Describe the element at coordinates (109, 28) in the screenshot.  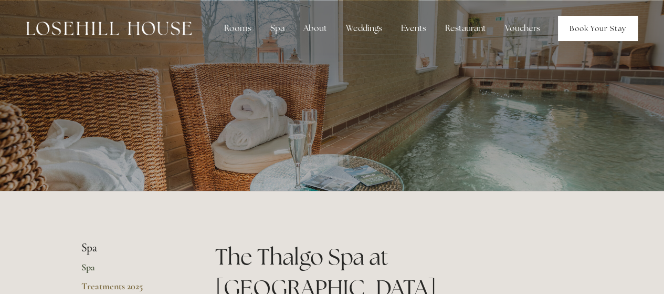
I see `img: Losehill House` at that location.